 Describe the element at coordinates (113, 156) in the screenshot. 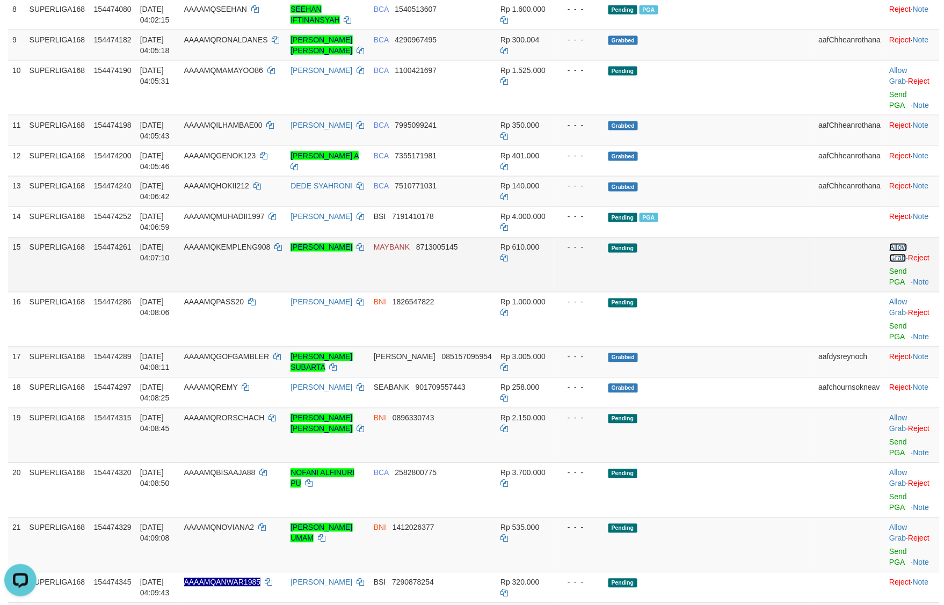

I see `span: 154474200` at that location.